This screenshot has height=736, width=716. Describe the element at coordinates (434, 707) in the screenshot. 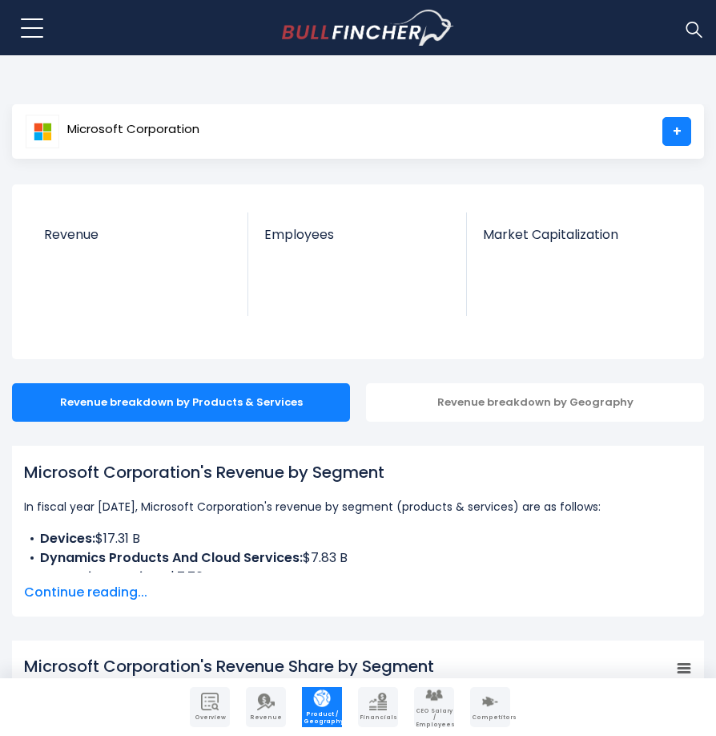

I see `a: Company Employees` at that location.